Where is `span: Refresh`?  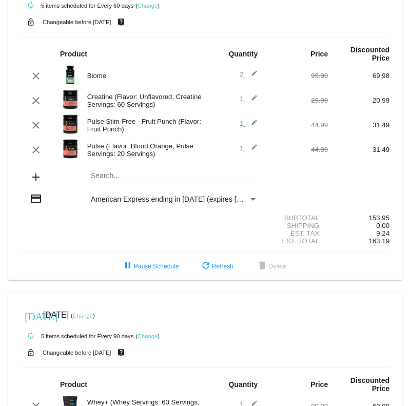 span: Refresh is located at coordinates (216, 266).